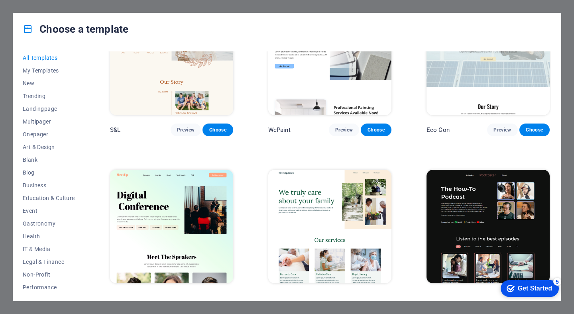  What do you see at coordinates (49, 173) in the screenshot?
I see `span: Blog` at bounding box center [49, 173].